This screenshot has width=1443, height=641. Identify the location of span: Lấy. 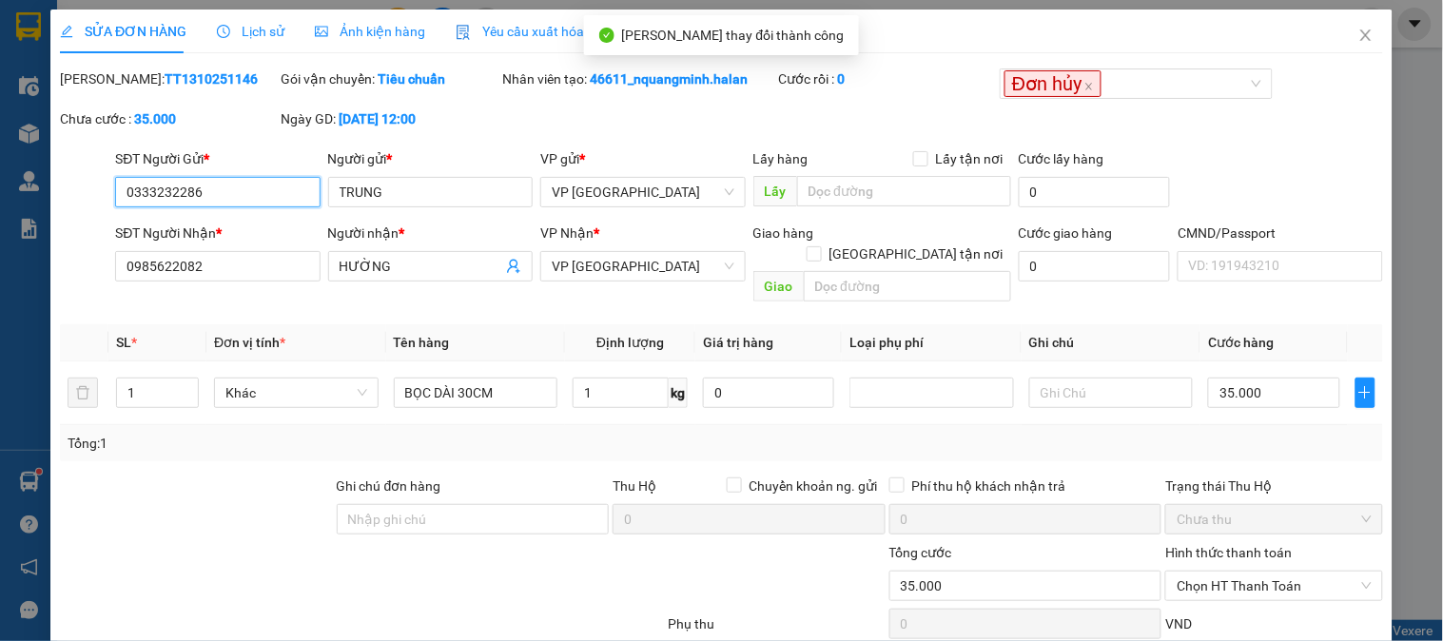
(775, 191).